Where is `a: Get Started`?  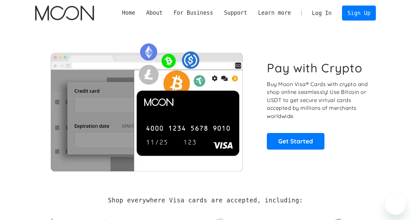 a: Get Started is located at coordinates (295, 141).